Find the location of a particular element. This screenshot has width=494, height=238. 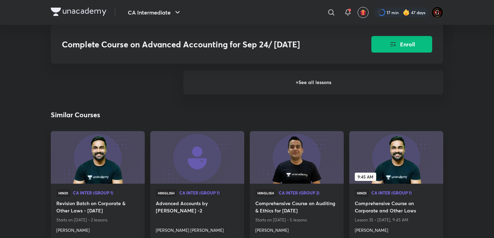

img: Company Logo is located at coordinates (78, 12).